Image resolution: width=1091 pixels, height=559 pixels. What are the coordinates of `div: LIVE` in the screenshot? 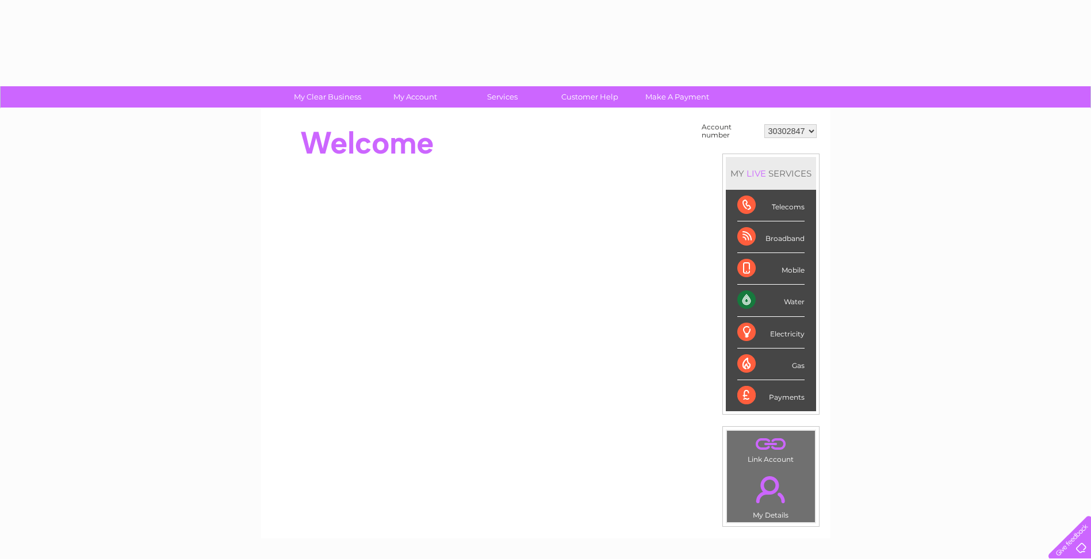 It's located at (756, 173).